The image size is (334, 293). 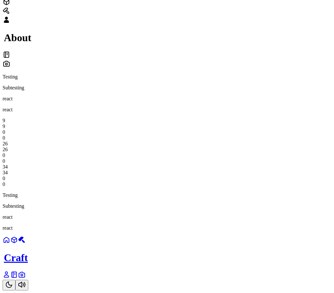 What do you see at coordinates (22, 285) in the screenshot?
I see `button: Toggle Audio` at bounding box center [22, 285].